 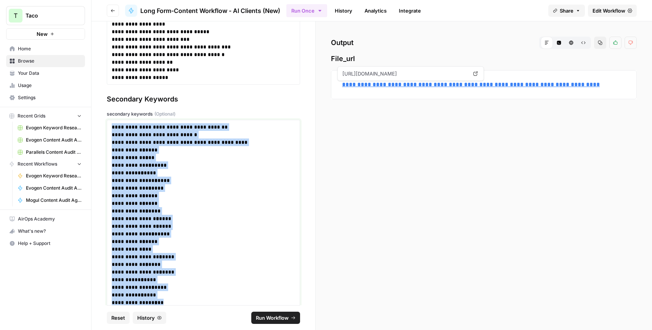 I want to click on span: Your Data, so click(x=50, y=73).